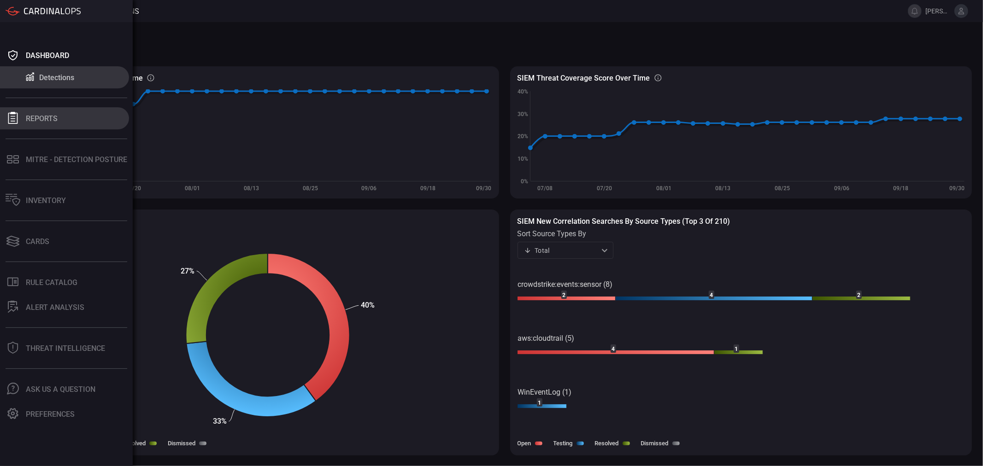 Image resolution: width=983 pixels, height=466 pixels. I want to click on div: Total, so click(561, 251).